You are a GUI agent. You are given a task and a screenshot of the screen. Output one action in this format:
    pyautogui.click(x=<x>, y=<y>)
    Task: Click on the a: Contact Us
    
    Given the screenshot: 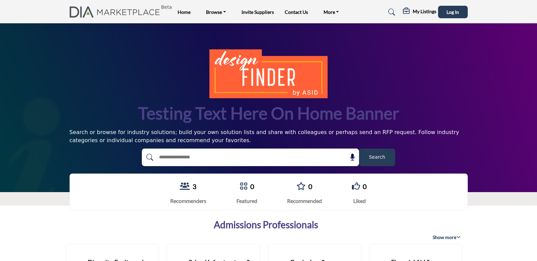 What is the action you would take?
    pyautogui.click(x=296, y=12)
    